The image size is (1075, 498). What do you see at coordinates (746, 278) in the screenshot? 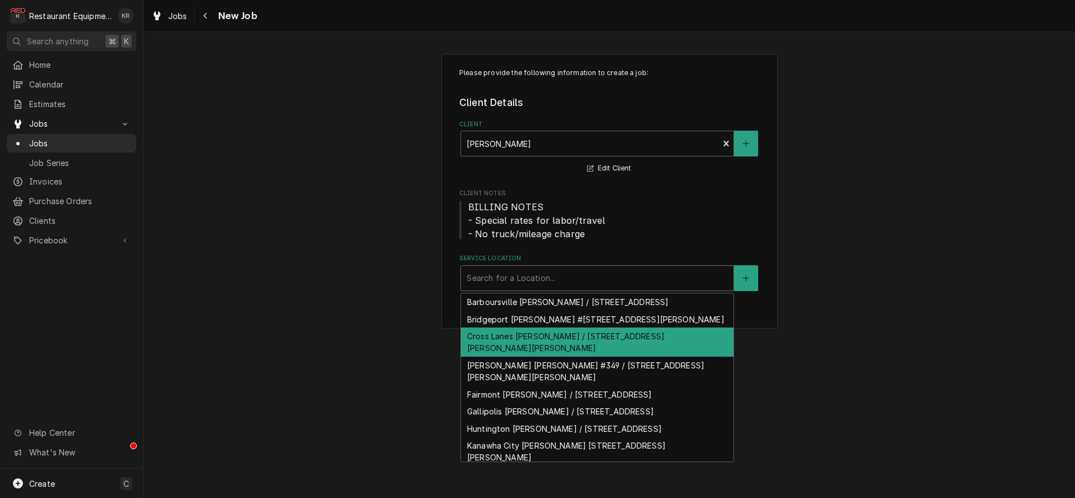
I see `button: Create New Location` at bounding box center [746, 278].